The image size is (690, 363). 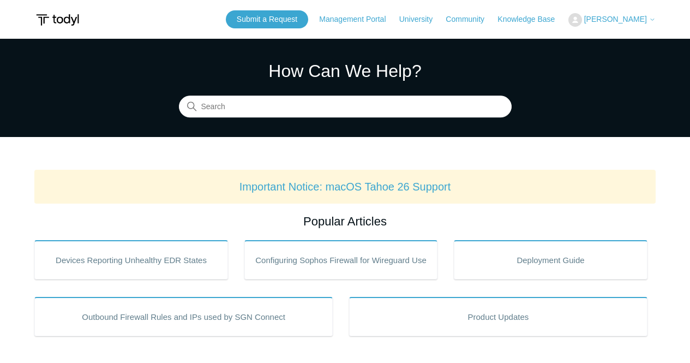 I want to click on a: Product Updates, so click(x=498, y=316).